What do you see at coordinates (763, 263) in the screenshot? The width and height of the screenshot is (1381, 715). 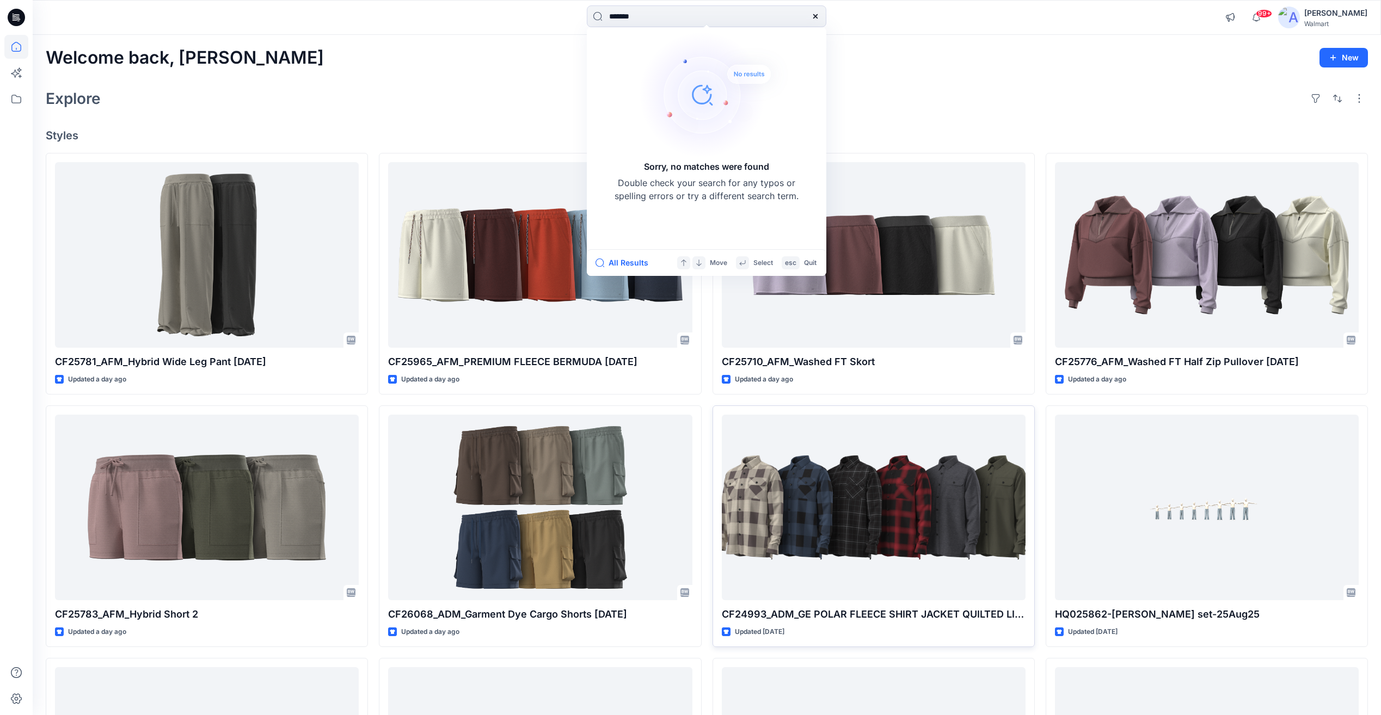 I see `p: Select` at bounding box center [763, 263].